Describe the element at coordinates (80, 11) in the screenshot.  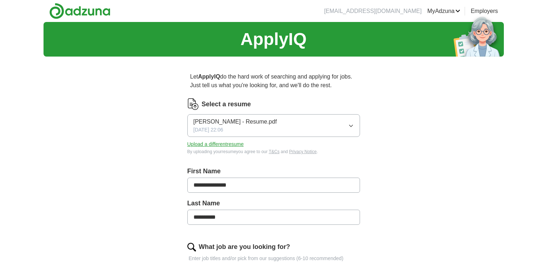
I see `img: Adzuna logo` at that location.